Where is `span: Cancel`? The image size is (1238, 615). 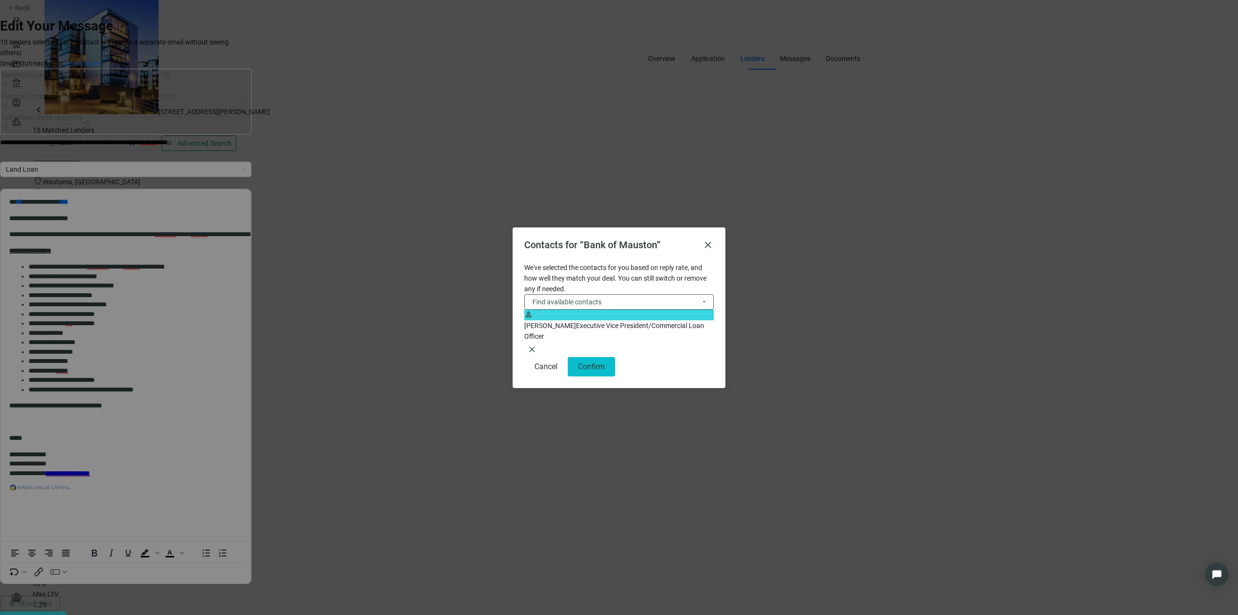
span: Cancel is located at coordinates (546, 366).